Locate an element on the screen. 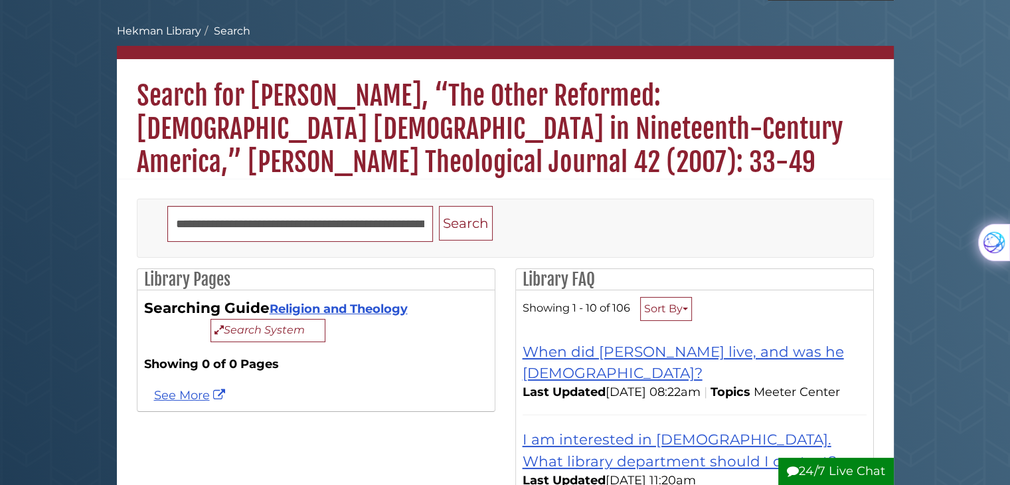 Image resolution: width=1010 pixels, height=485 pixels. span: Showing 1 - 10 of 106 is located at coordinates (576, 307).